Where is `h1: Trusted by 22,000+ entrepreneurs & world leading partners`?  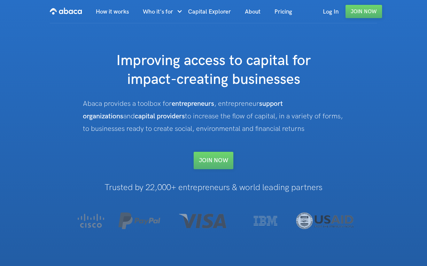
h1: Trusted by 22,000+ entrepreneurs & world leading partners is located at coordinates (213, 188).